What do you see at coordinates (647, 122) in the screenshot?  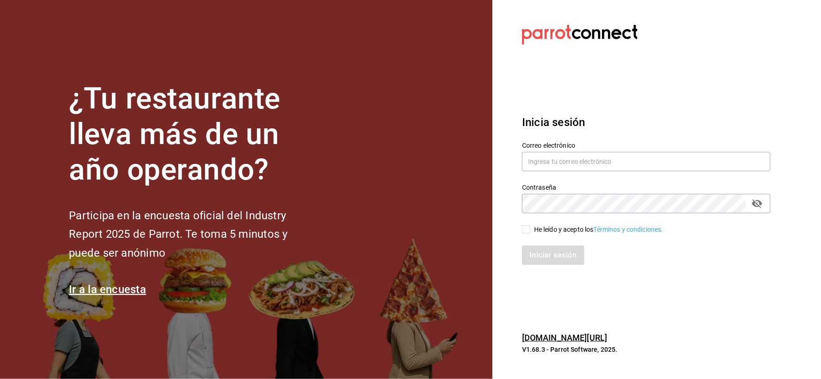 I see `h3: Inicia sesión` at bounding box center [647, 122].